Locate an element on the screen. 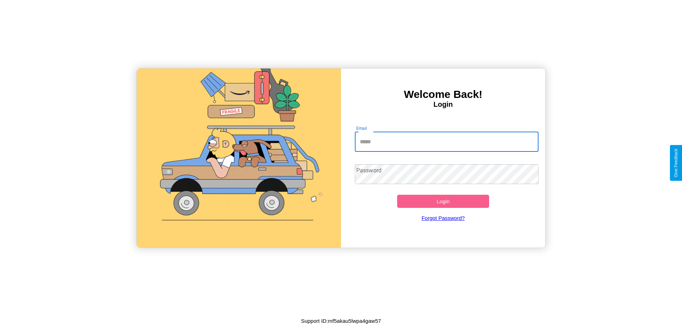 Image resolution: width=682 pixels, height=326 pixels. a: Forgot Password? is located at coordinates (443, 218).